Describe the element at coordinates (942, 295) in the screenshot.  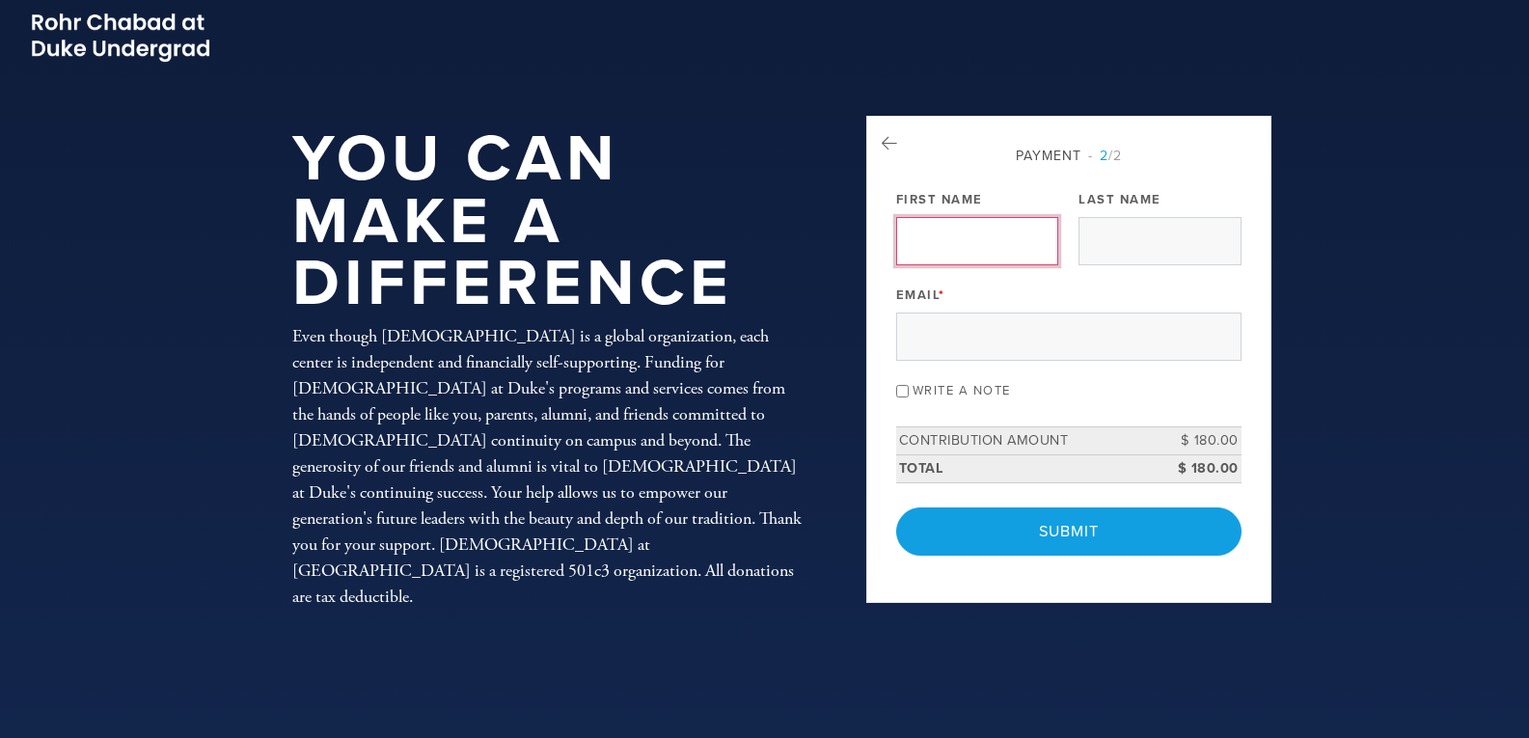
I see `span: This field is required.` at that location.